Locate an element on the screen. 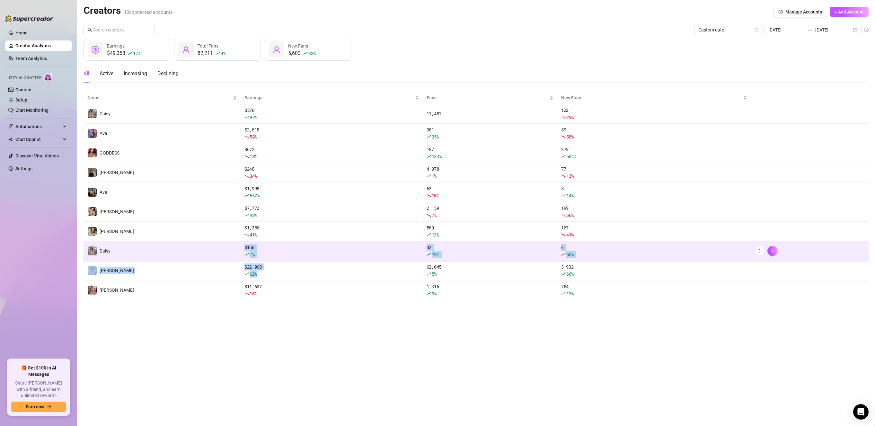 This screenshot has width=875, height=426. div: 107 is located at coordinates (654, 231).